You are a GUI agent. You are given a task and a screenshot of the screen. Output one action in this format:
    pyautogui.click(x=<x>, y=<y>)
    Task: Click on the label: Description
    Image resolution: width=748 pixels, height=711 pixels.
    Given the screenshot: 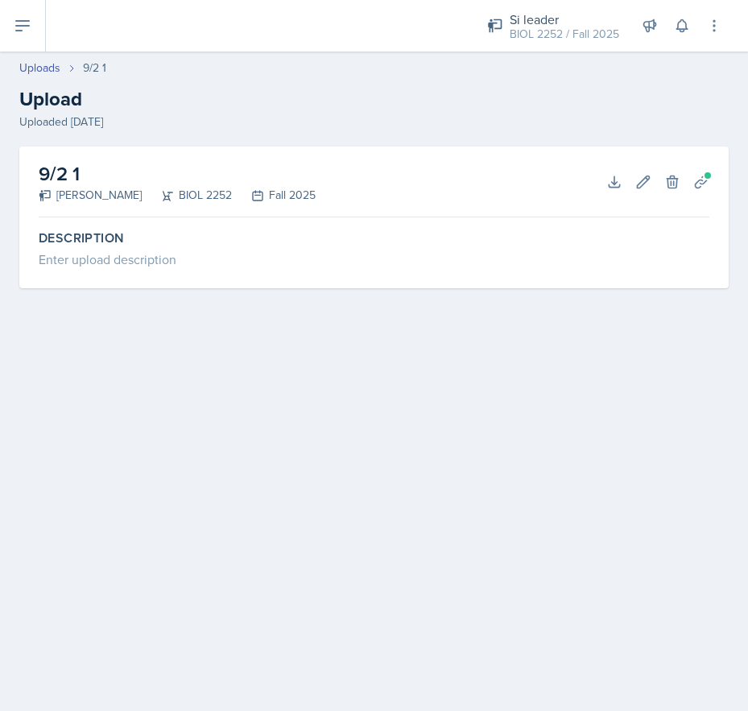 What is the action you would take?
    pyautogui.click(x=374, y=238)
    